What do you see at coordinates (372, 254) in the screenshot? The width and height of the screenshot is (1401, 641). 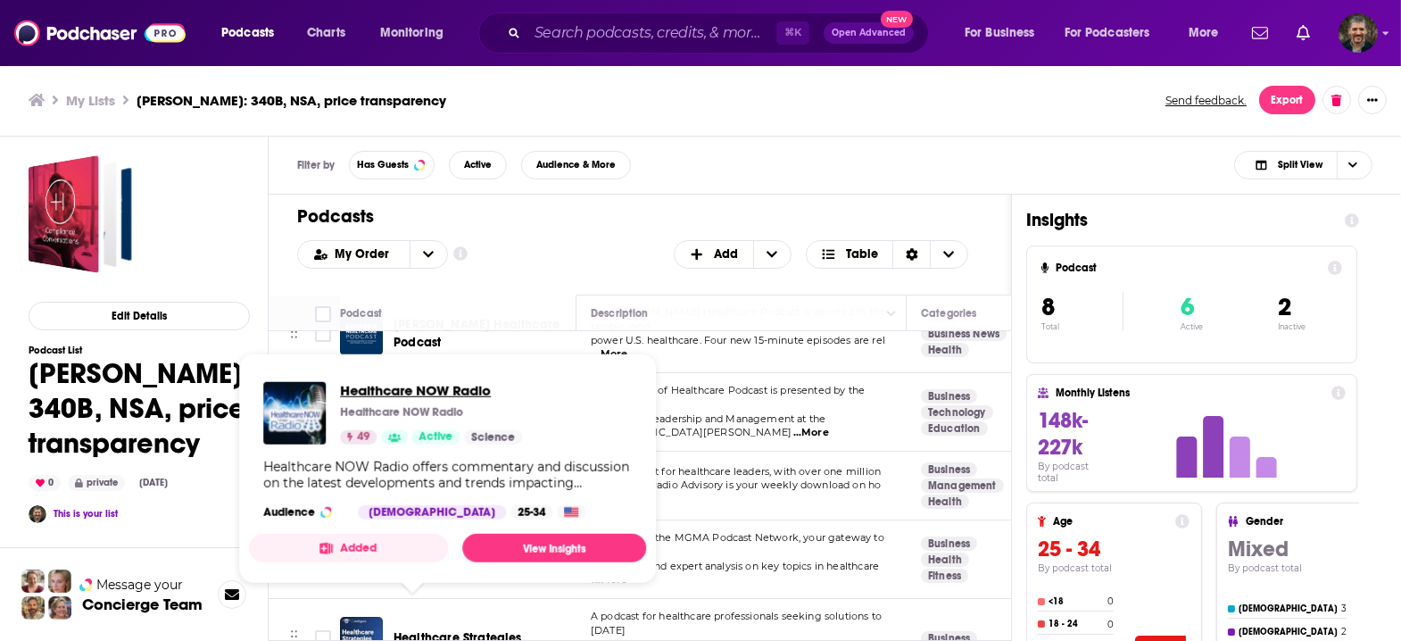 I see `h2: Choose List sort` at bounding box center [372, 254].